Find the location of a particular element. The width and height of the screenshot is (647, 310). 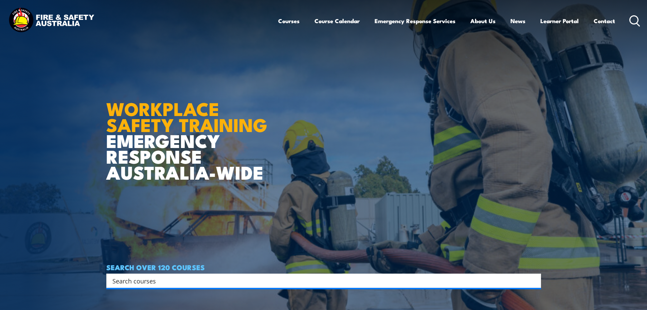

a: Courses is located at coordinates (289, 21).